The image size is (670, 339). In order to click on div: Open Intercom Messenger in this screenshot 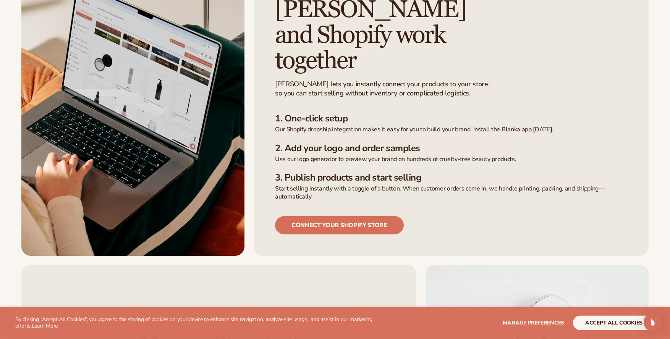, I will do `click(653, 322)`.